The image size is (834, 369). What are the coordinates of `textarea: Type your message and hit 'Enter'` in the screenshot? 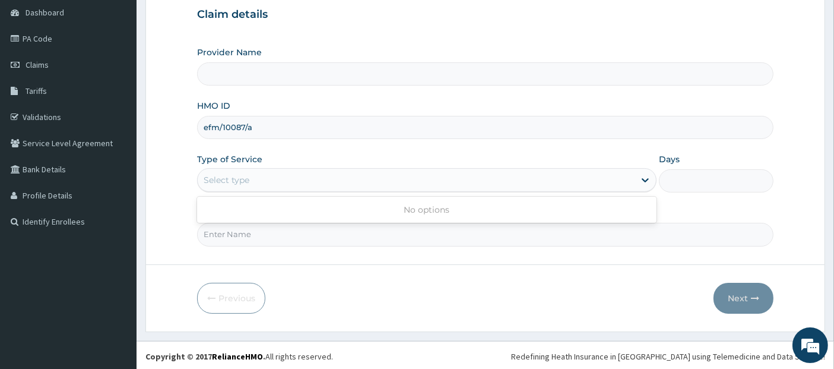 It's located at (116, 265).